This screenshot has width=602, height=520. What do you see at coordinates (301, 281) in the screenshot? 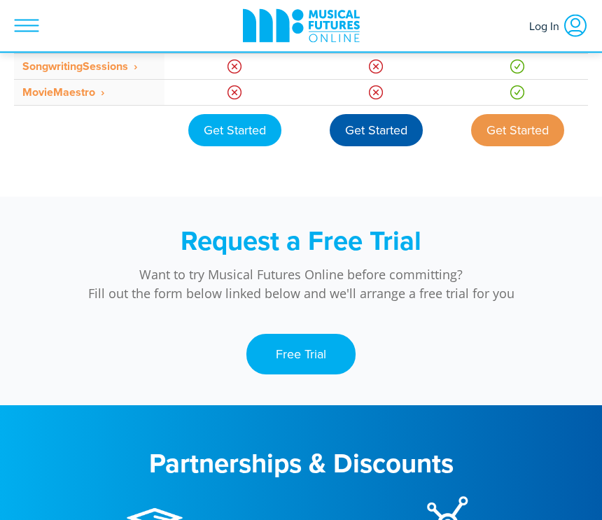
I see `p: Want to try Musical Futures Online before committing? Fill out the form below linked below and we...` at bounding box center [301, 281].